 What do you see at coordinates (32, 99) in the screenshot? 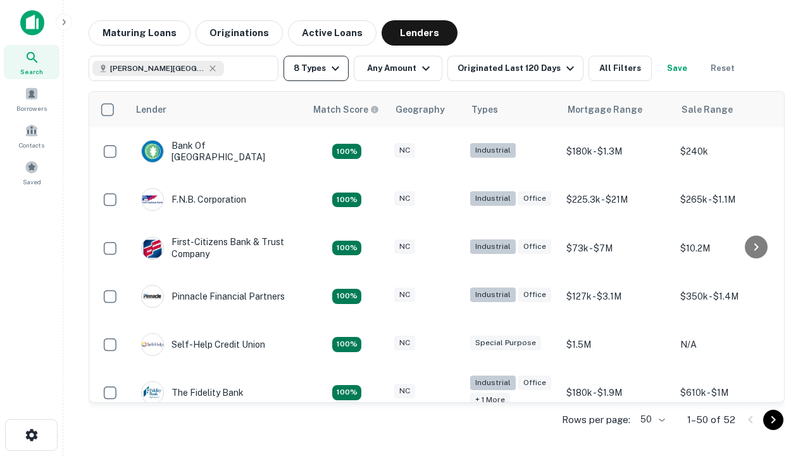
I see `div: Borrowers` at bounding box center [32, 99].